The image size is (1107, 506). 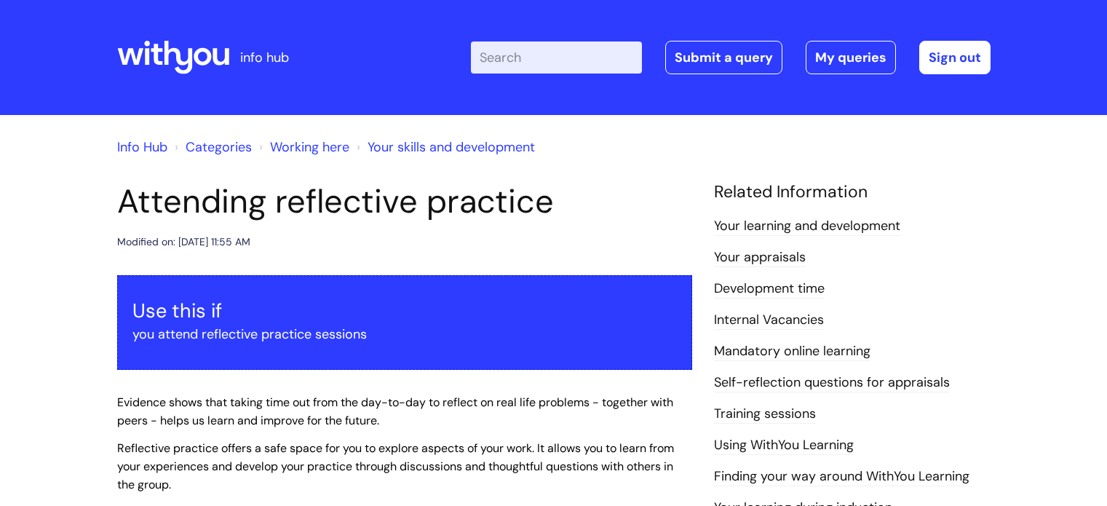 What do you see at coordinates (405, 334) in the screenshot?
I see `p: you attend reflective practice sessions` at bounding box center [405, 334].